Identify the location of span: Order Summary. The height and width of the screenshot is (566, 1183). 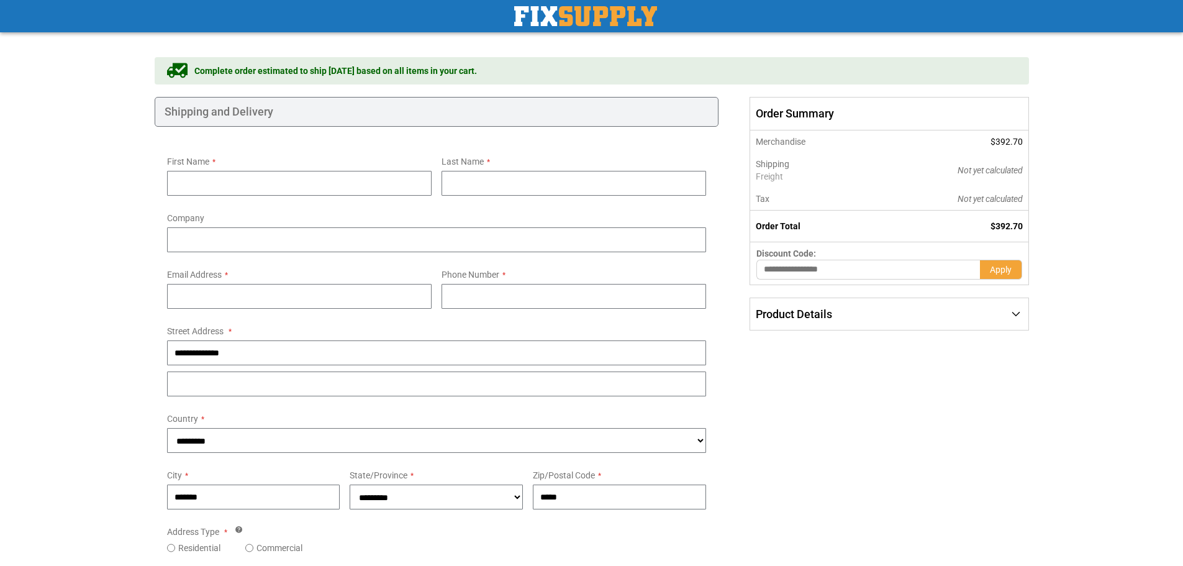
(888, 114).